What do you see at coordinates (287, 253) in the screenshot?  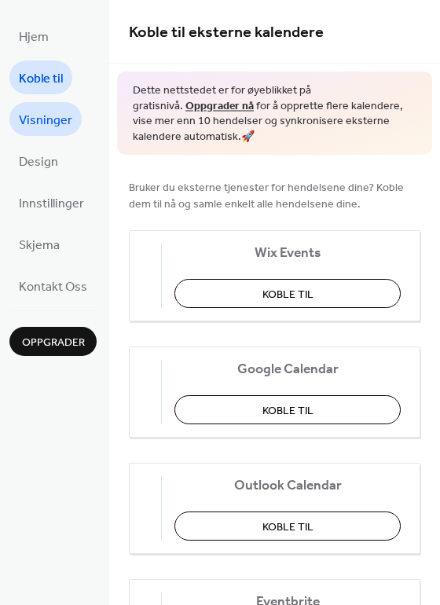 I see `span: Wix Events` at bounding box center [287, 253].